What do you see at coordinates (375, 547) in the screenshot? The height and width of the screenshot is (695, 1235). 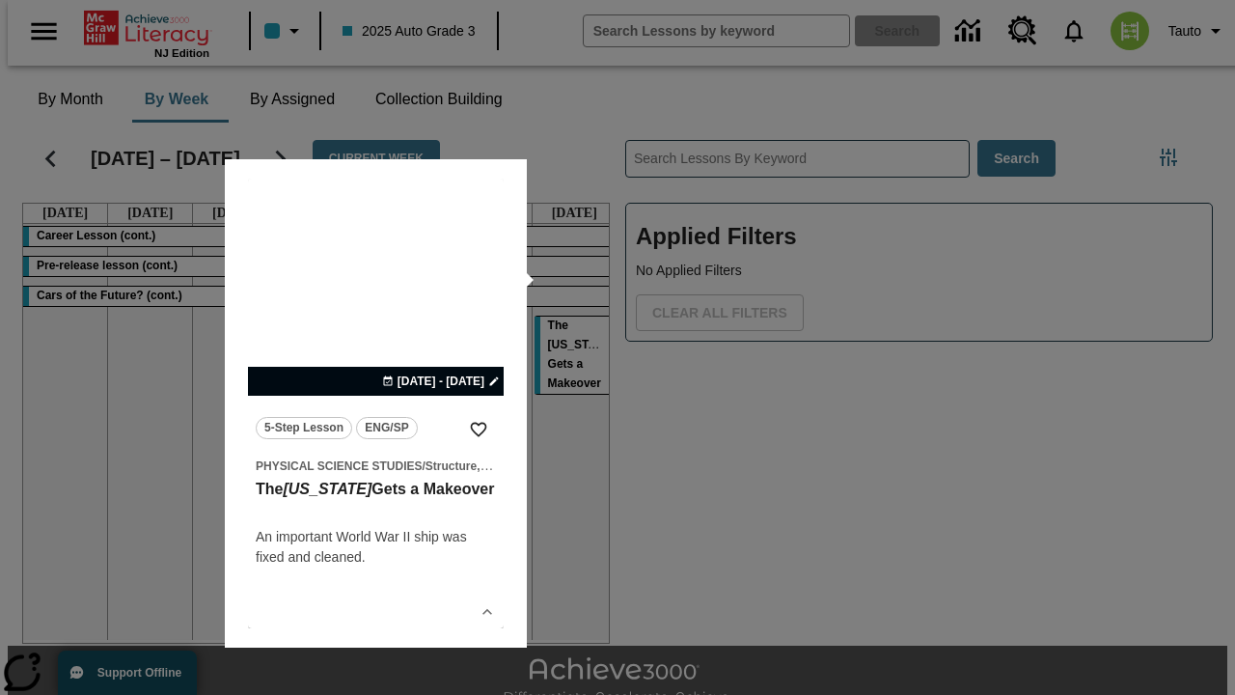 I see `div: An important World War II ship was fixed and cleaned.` at bounding box center [375, 547].